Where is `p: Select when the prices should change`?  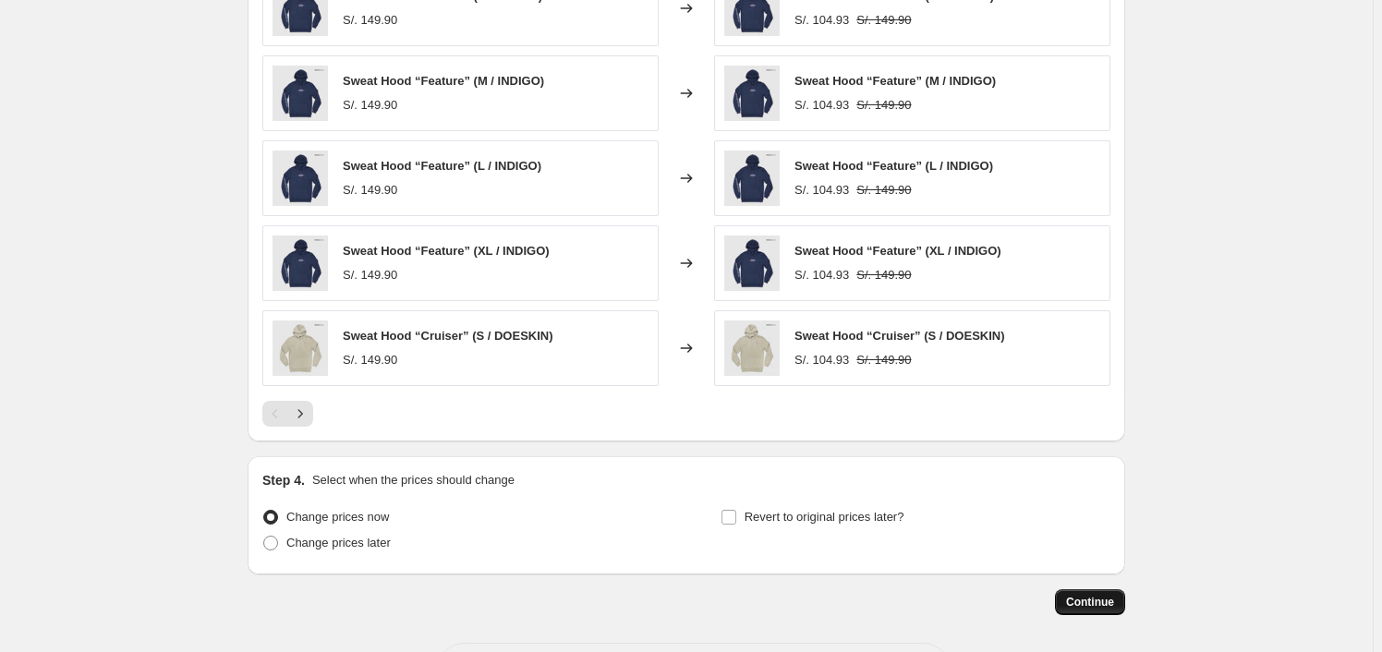
p: Select when the prices should change is located at coordinates (413, 480).